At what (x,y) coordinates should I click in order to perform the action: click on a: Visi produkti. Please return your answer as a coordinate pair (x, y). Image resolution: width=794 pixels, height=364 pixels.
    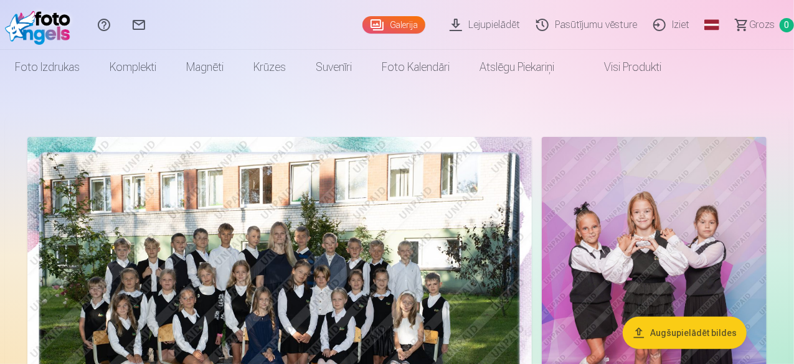
    Looking at the image, I should click on (623, 67).